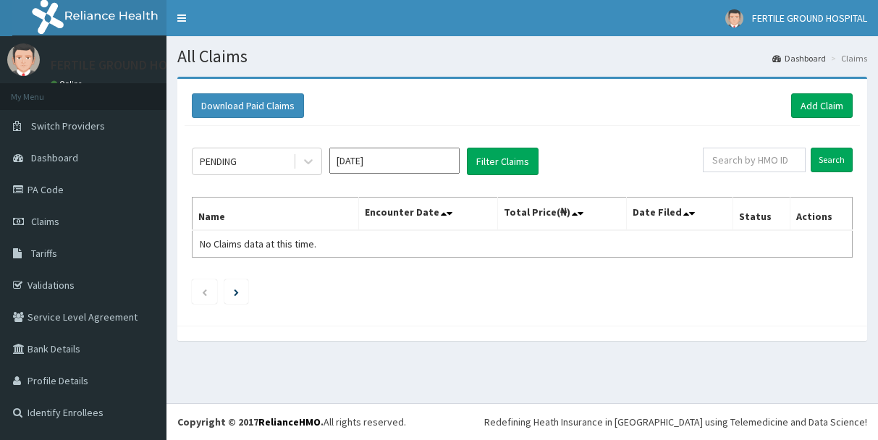 The width and height of the screenshot is (878, 440). Describe the element at coordinates (68, 84) in the screenshot. I see `a: Online` at that location.